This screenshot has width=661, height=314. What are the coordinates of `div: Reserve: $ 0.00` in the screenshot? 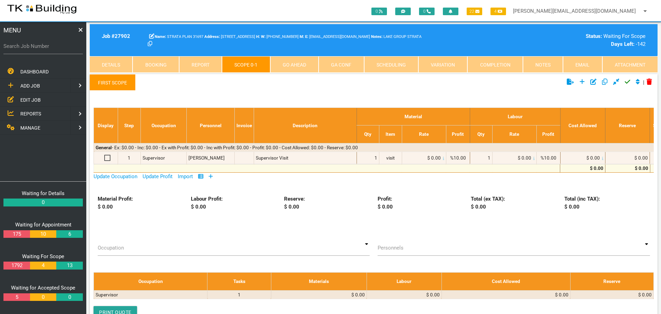 It's located at (327, 203).